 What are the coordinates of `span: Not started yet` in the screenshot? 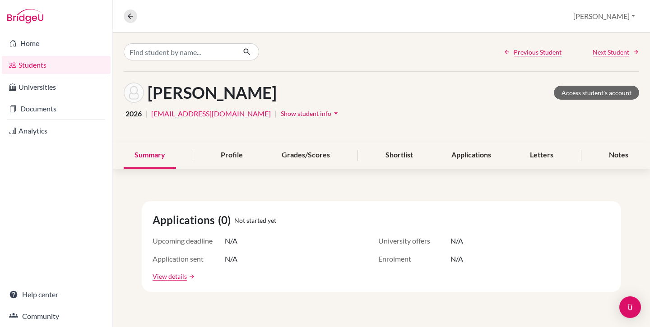 It's located at (255, 220).